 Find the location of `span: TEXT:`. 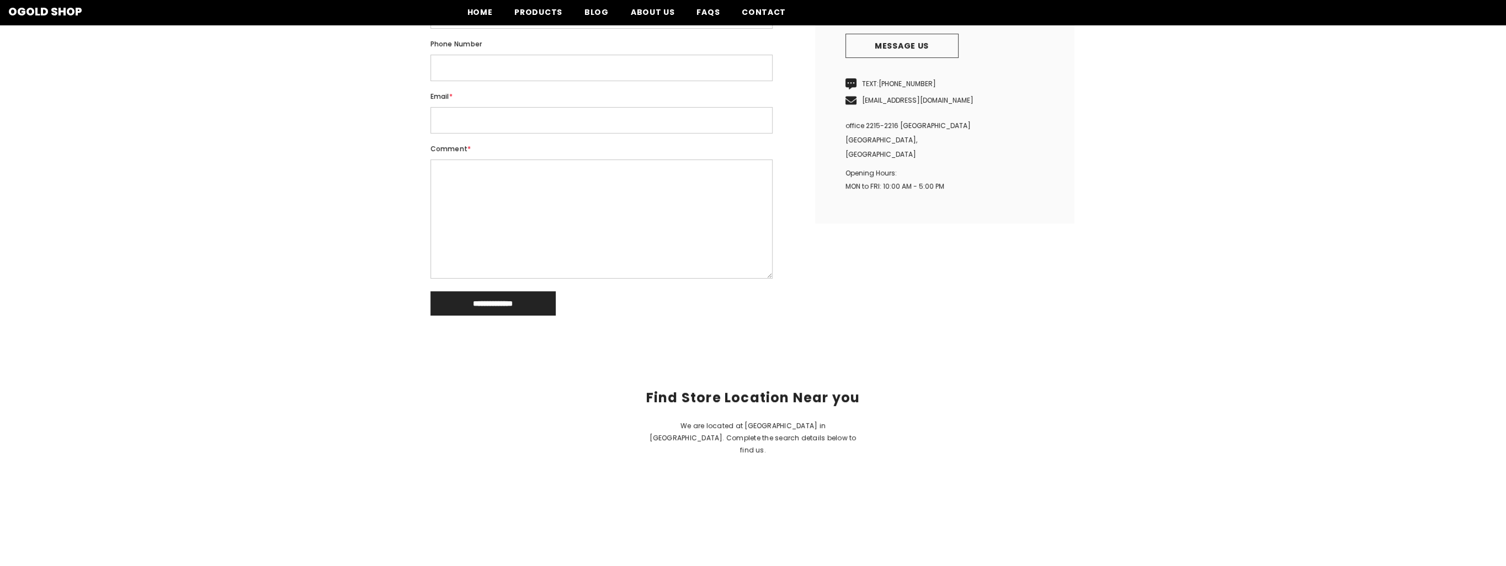

span: TEXT: is located at coordinates (899, 83).